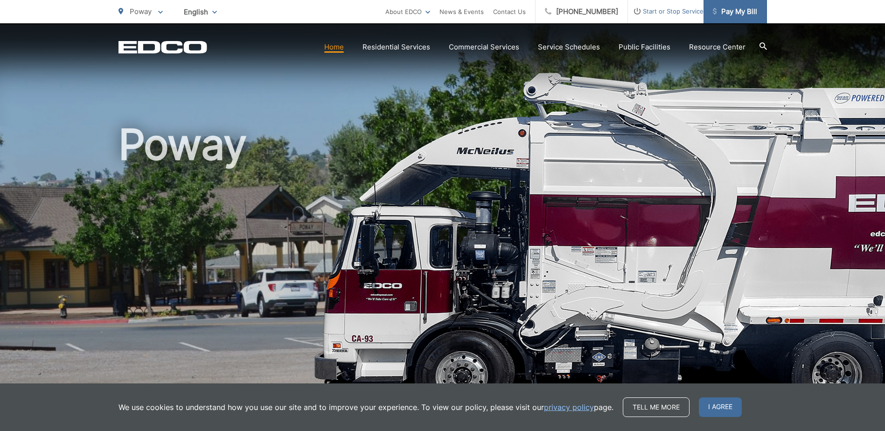  Describe the element at coordinates (408, 12) in the screenshot. I see `a: About EDCO` at that location.